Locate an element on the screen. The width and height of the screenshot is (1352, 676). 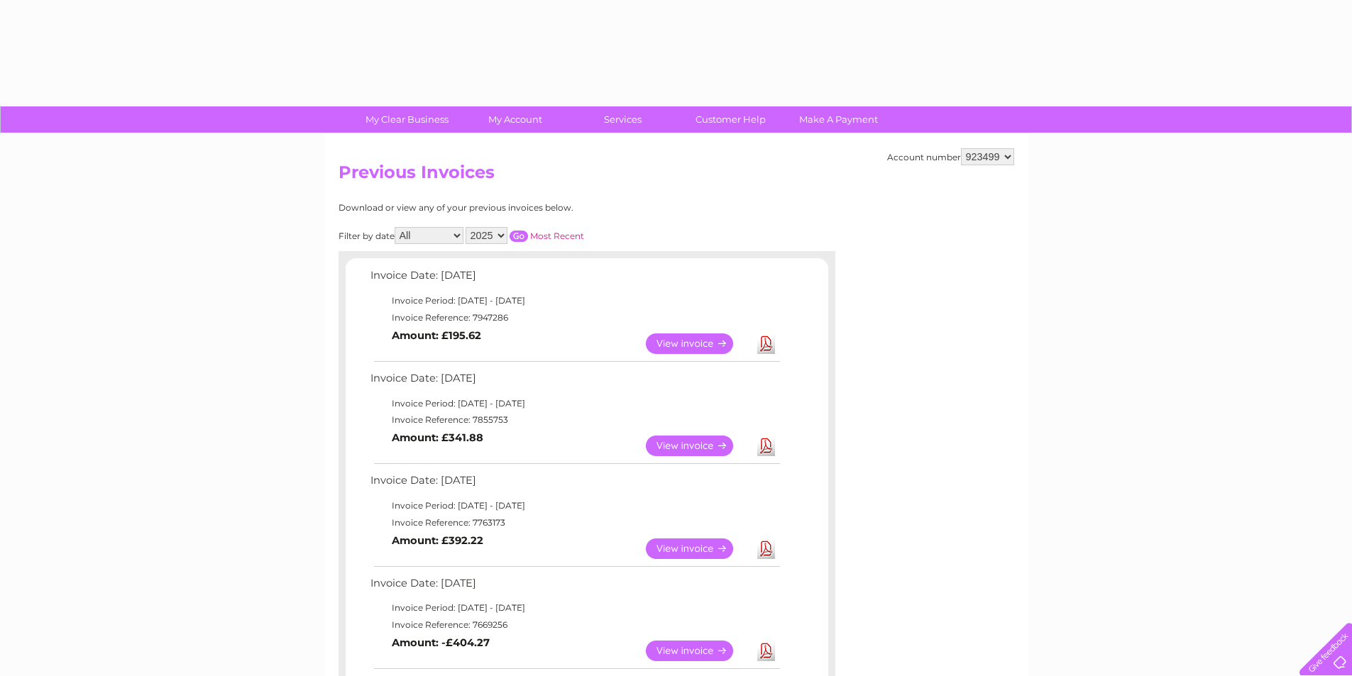
b: Amount: £195.62 is located at coordinates (436, 336).